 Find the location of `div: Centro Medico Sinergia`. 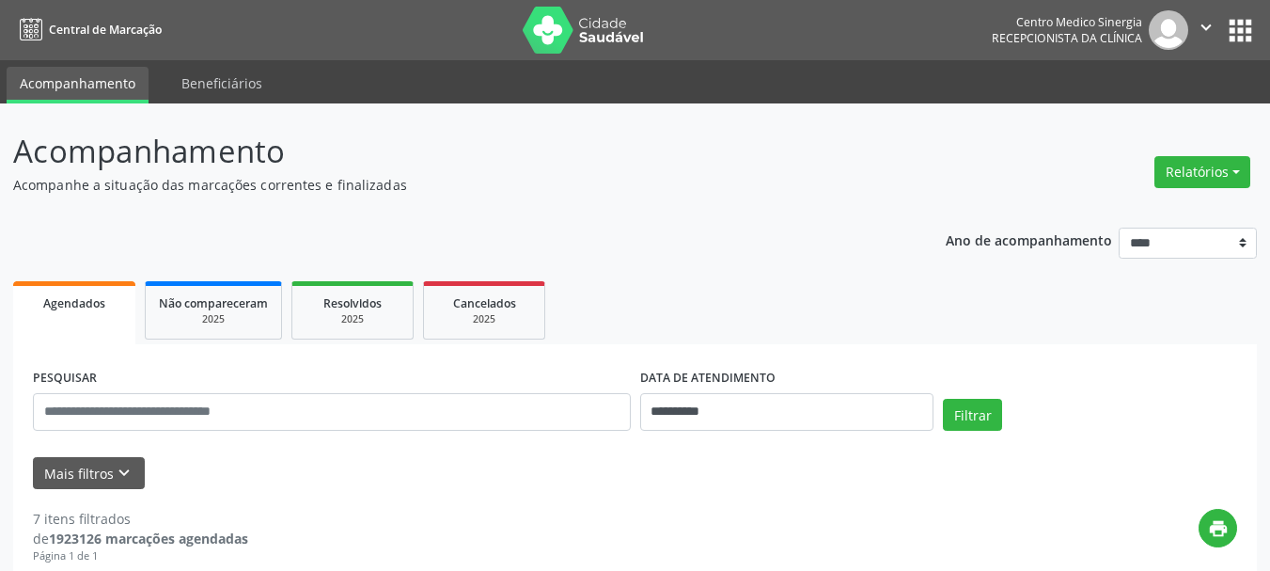

div: Centro Medico Sinergia is located at coordinates (1067, 22).